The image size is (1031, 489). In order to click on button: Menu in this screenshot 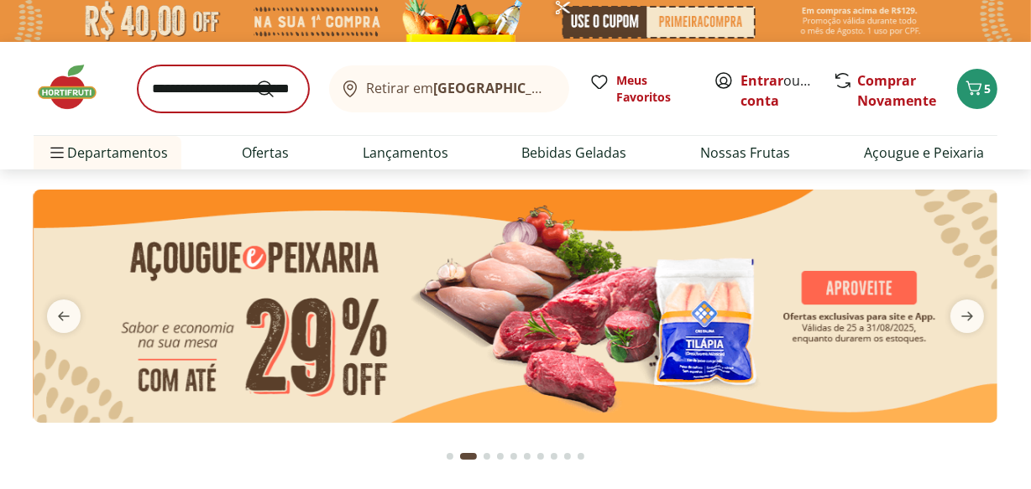, I will do `click(57, 153)`.